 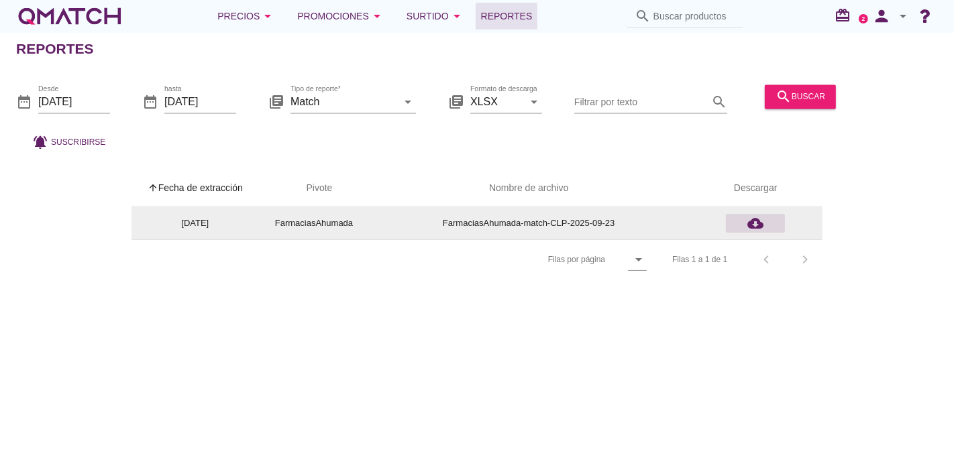 I want to click on i: redeem, so click(x=845, y=15).